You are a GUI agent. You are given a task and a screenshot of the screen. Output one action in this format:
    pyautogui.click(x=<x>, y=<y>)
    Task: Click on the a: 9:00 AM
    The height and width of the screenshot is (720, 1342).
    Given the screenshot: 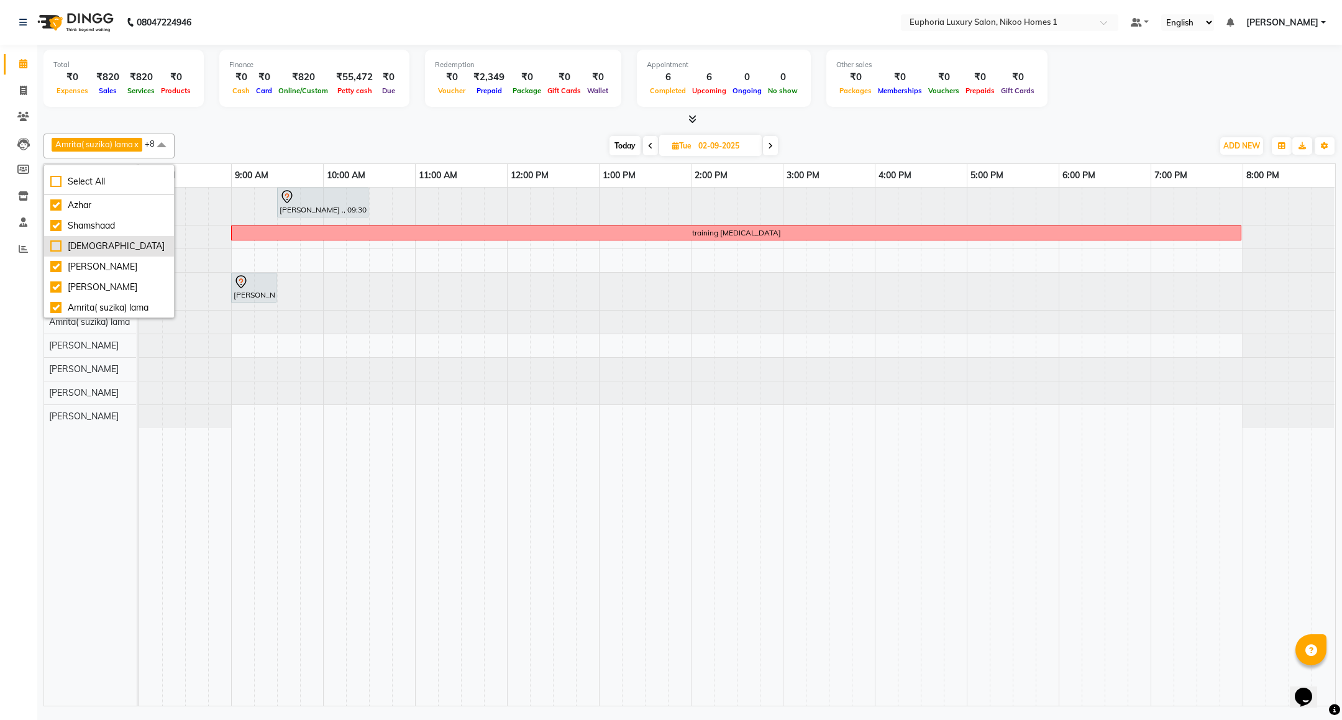 What is the action you would take?
    pyautogui.click(x=252, y=175)
    